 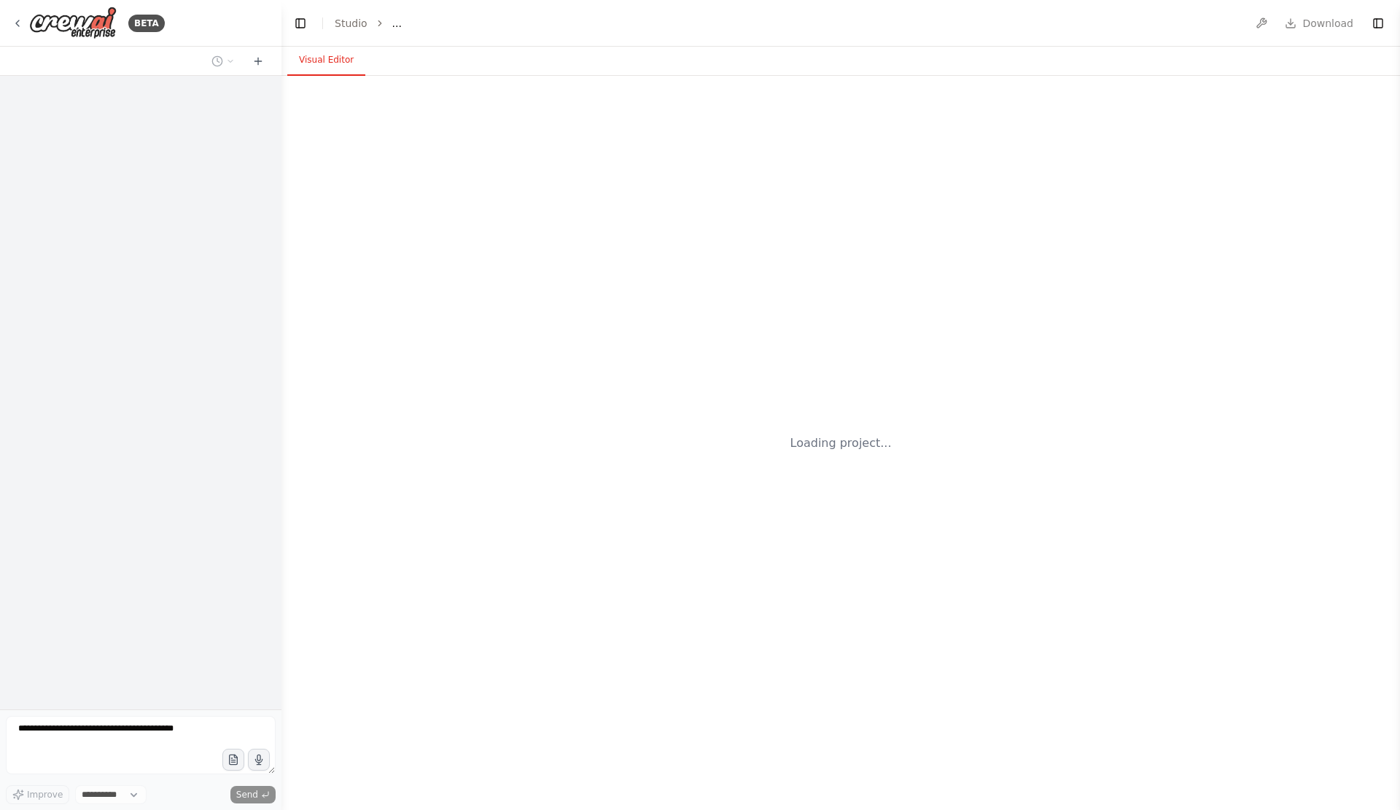 What do you see at coordinates (1378, 23) in the screenshot?
I see `button: Show right sidebar` at bounding box center [1378, 23].